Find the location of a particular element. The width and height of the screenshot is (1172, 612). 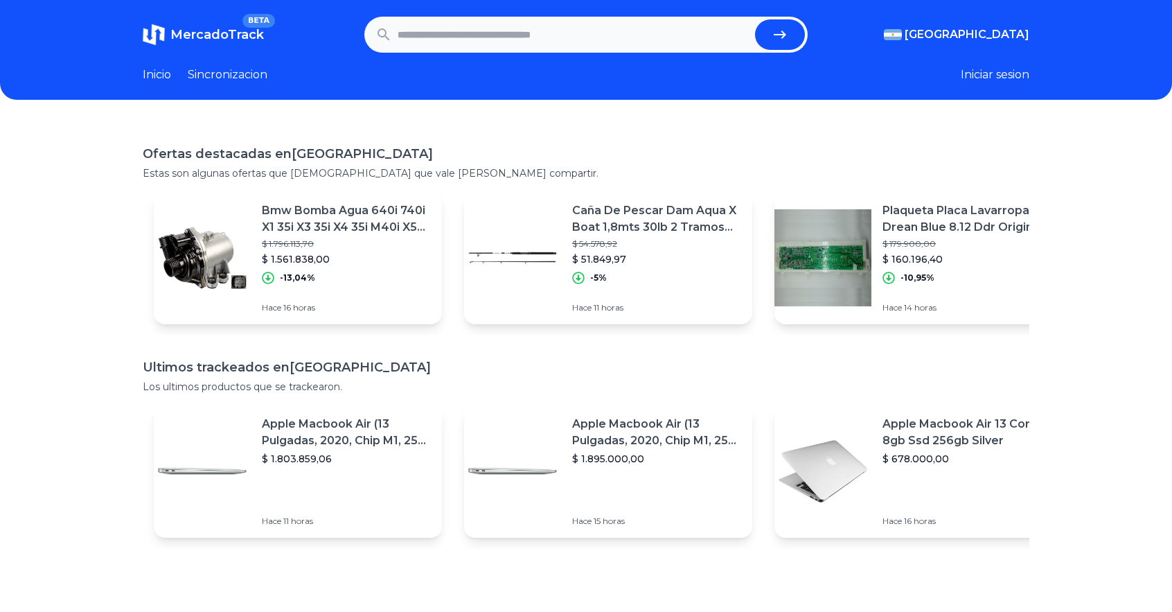

p: $ 1.796.113,70 is located at coordinates (346, 244).